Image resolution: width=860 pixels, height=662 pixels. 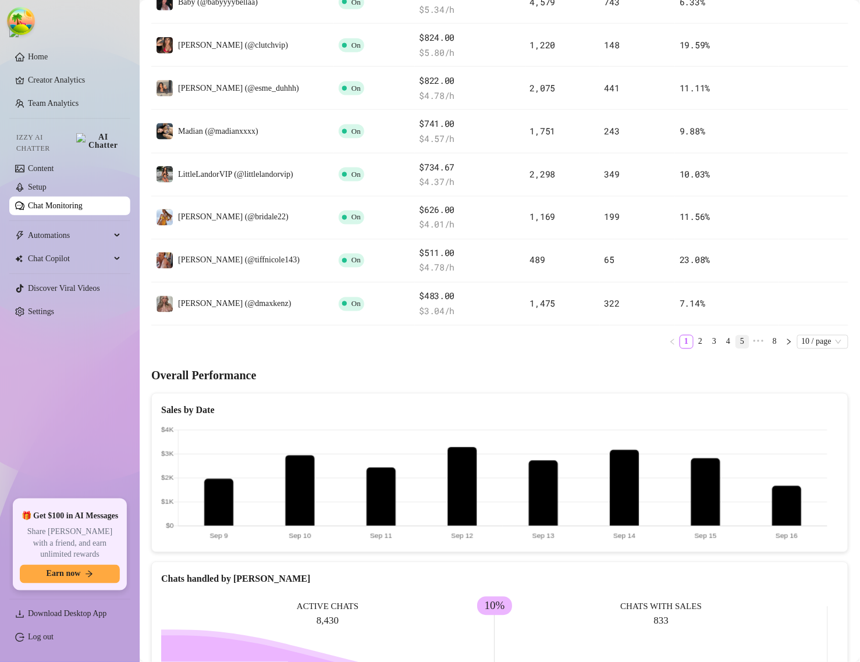 What do you see at coordinates (728, 342) in the screenshot?
I see `li: 4` at bounding box center [728, 342].